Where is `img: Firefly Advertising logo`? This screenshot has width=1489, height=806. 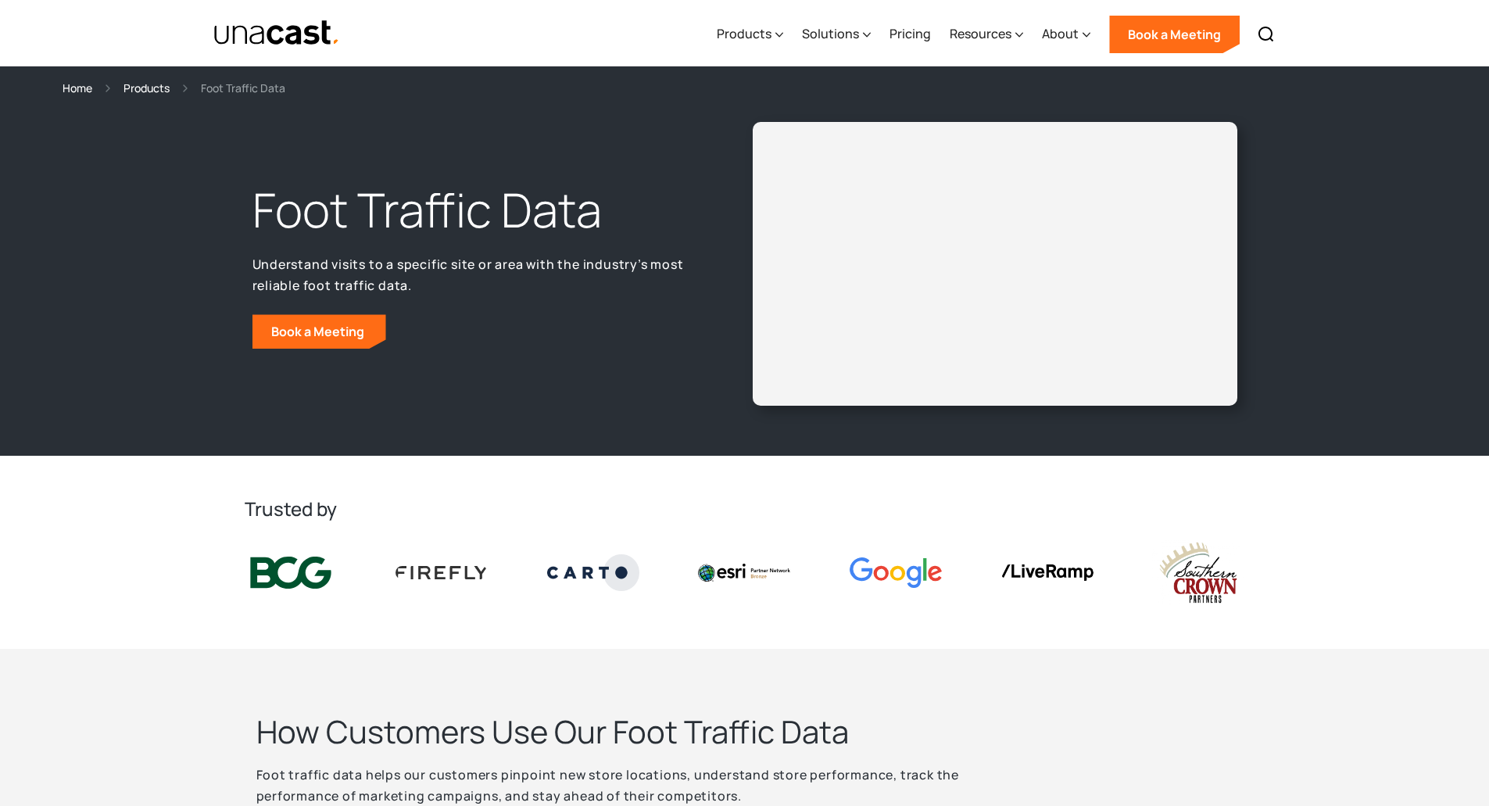 img: Firefly Advertising logo is located at coordinates (442, 572).